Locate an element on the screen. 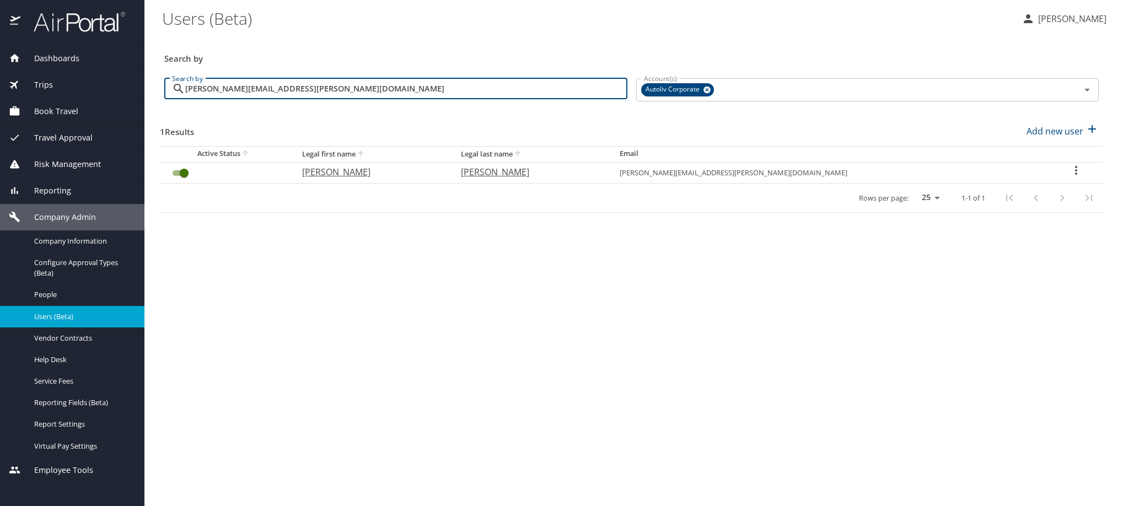 The image size is (1123, 506). span: Travel Approval is located at coordinates (56, 138).